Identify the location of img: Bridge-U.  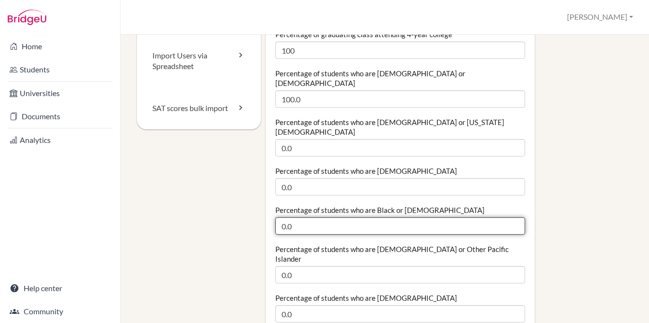
(27, 17).